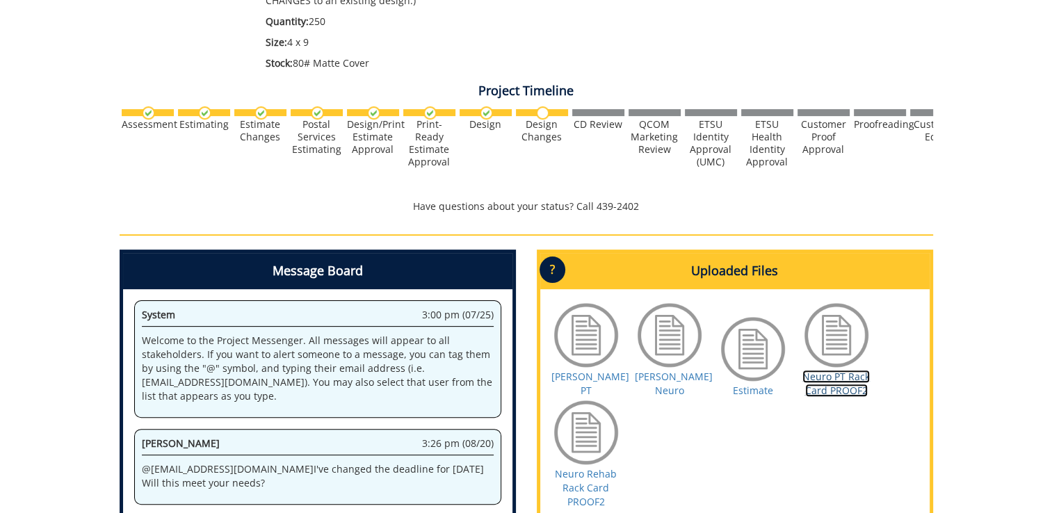 The width and height of the screenshot is (1052, 513). What do you see at coordinates (767, 143) in the screenshot?
I see `div: ETSU Health Identity Approval` at bounding box center [767, 143].